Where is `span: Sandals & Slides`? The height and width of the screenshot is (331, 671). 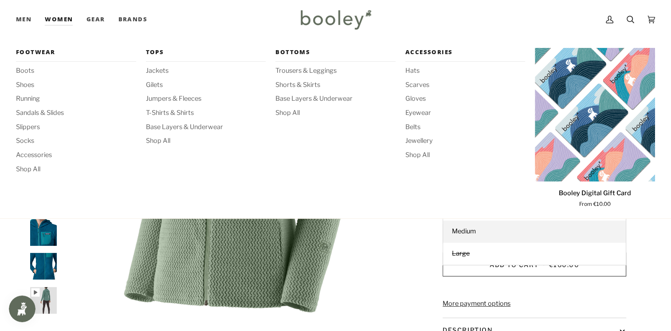 span: Sandals & Slides is located at coordinates (76, 113).